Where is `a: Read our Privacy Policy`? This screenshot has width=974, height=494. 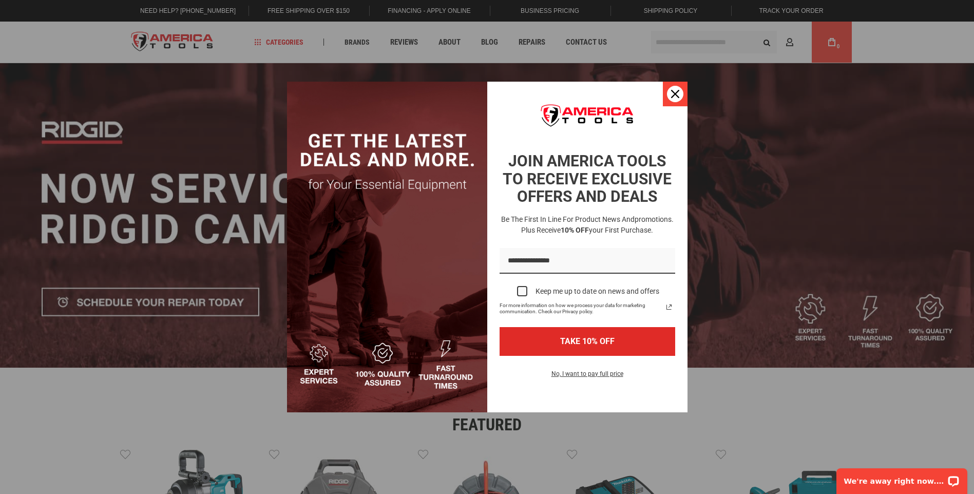 a: Read our Privacy Policy is located at coordinates (669, 307).